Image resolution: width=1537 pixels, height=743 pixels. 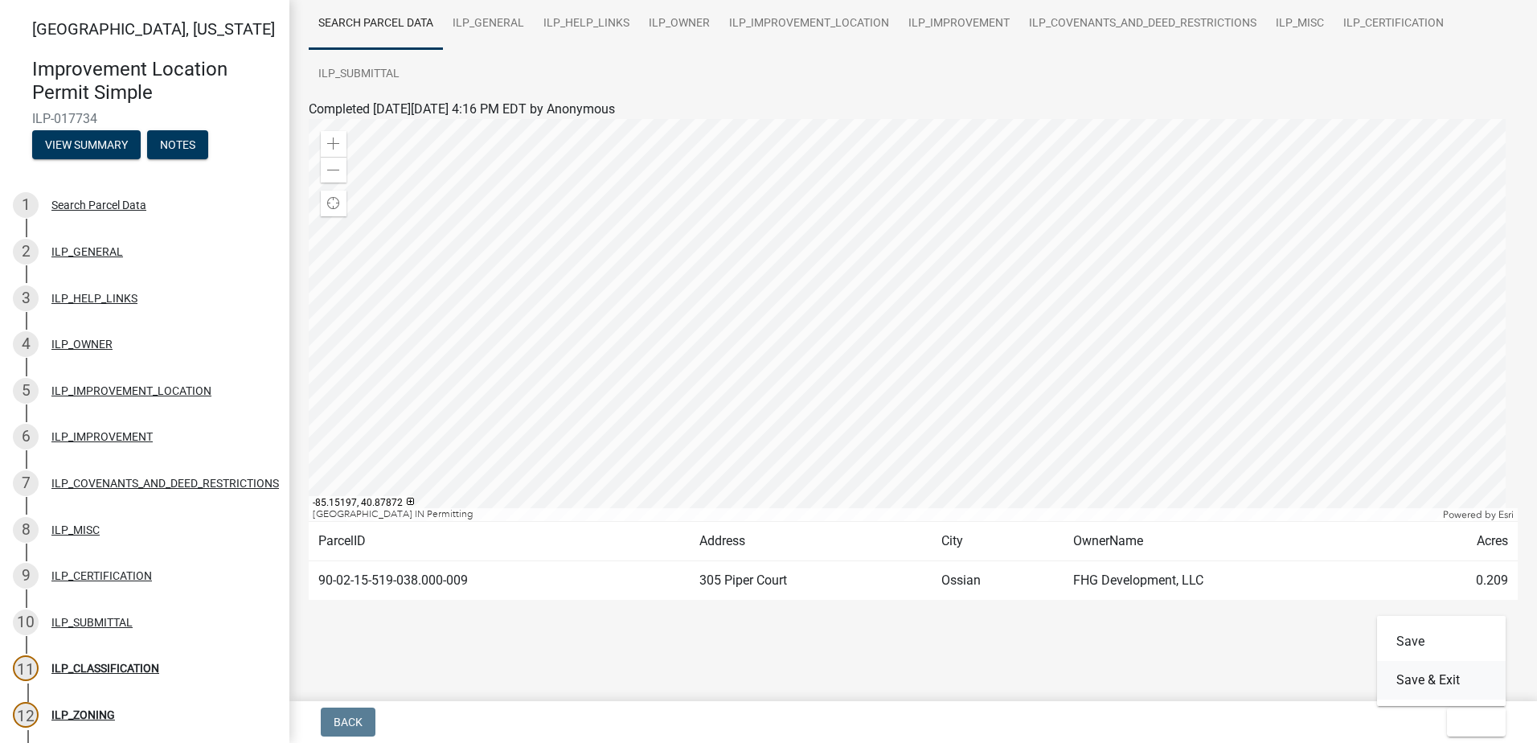 I want to click on td: Ossian, so click(x=997, y=580).